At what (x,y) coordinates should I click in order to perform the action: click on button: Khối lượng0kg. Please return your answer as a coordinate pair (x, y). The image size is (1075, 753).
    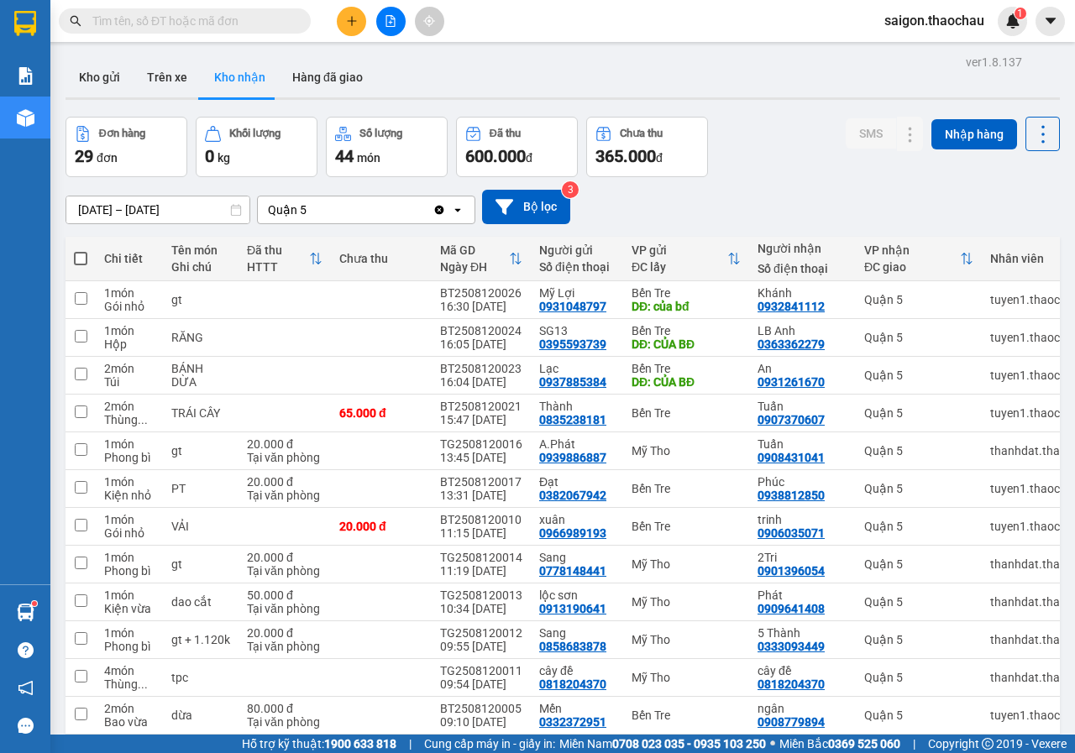
    Looking at the image, I should click on (256, 147).